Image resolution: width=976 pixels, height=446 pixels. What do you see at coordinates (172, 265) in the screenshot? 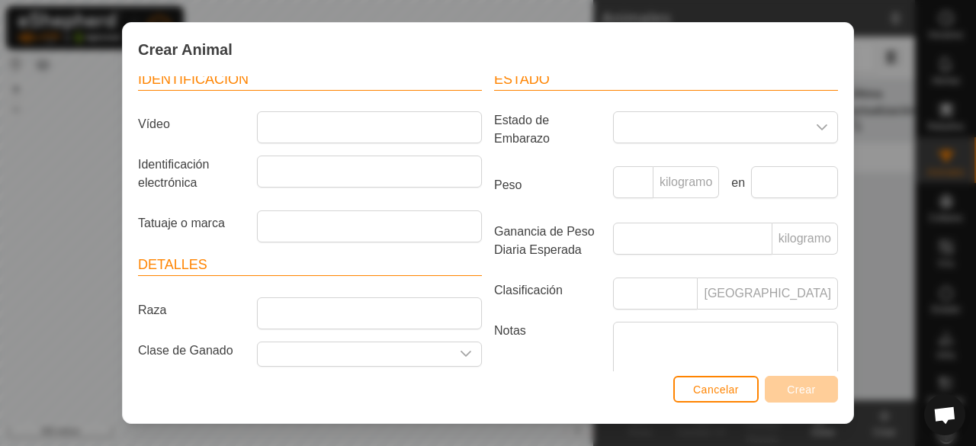
I see `font: Detalles` at bounding box center [172, 265].